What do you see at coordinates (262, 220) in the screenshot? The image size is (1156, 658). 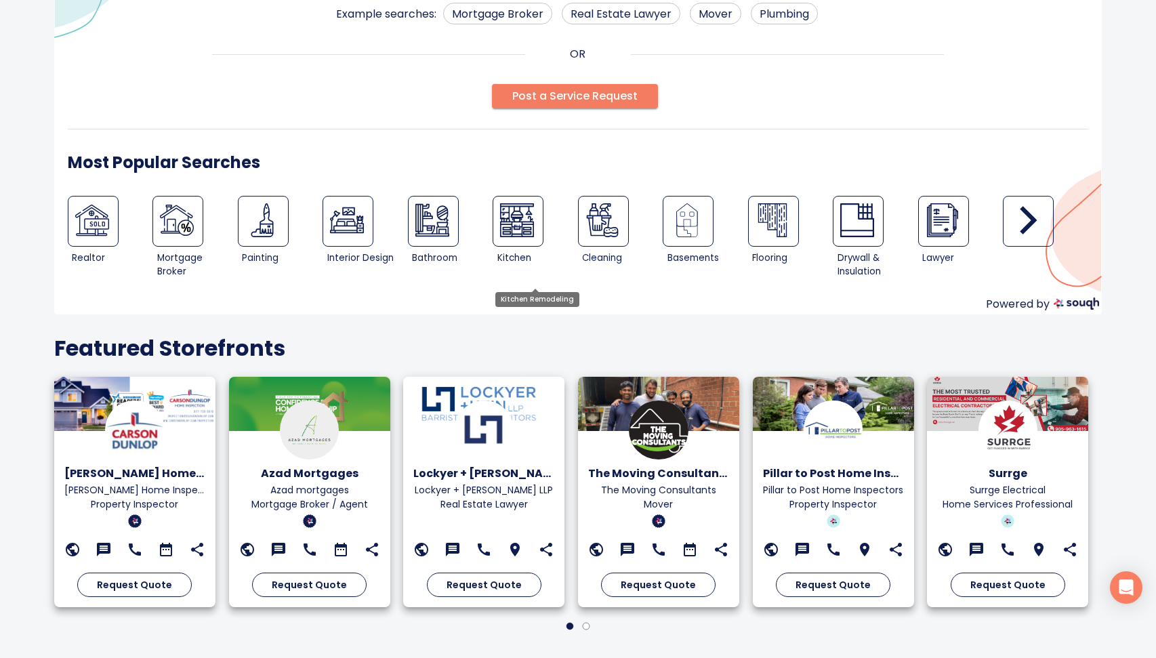 I see `img: Painters & Decorators` at bounding box center [262, 220].